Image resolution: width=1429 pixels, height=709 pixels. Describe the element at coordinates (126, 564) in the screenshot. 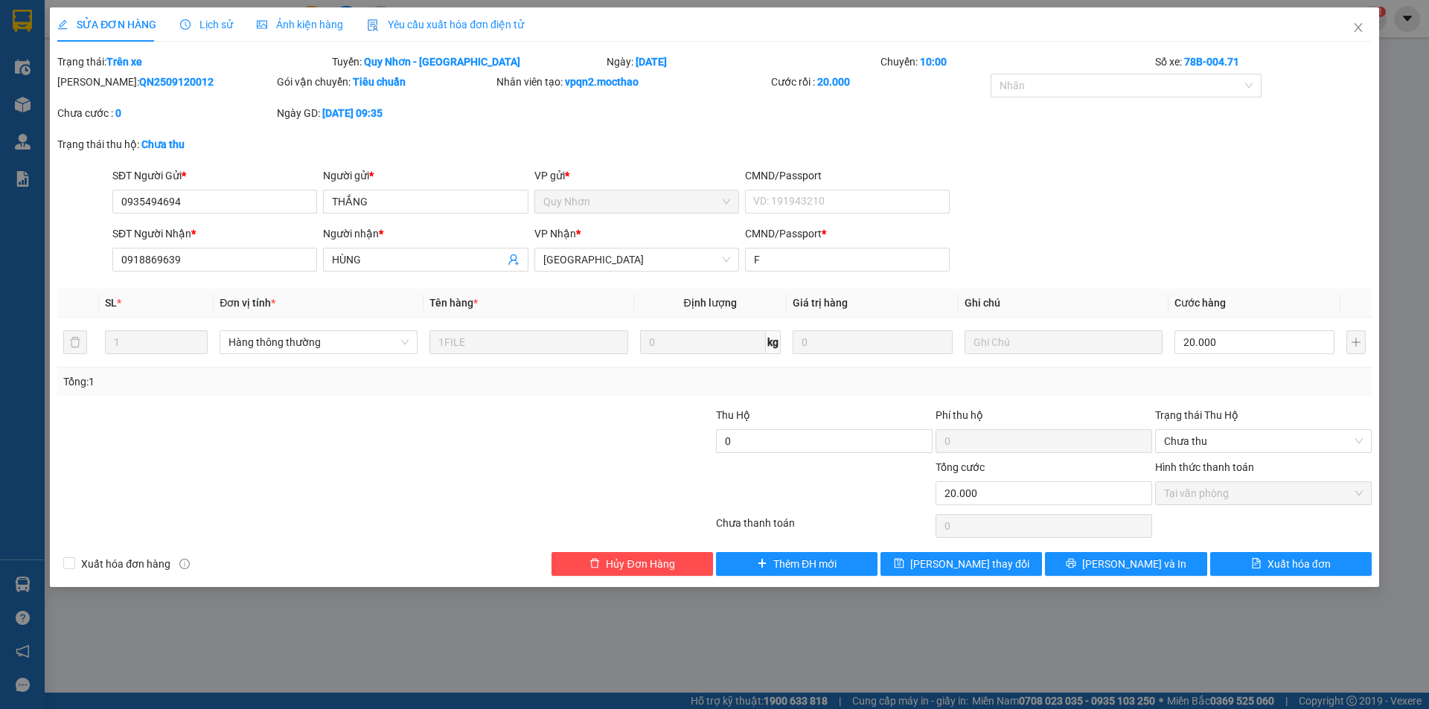

I see `span: Xuất hóa đơn hàng` at that location.